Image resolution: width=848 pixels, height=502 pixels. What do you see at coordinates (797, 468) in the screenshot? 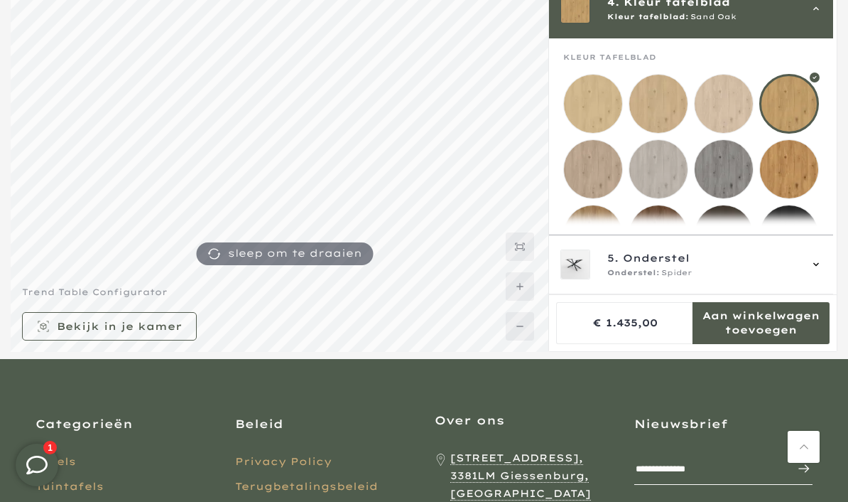
I see `button: Inschrijven` at bounding box center [797, 468].